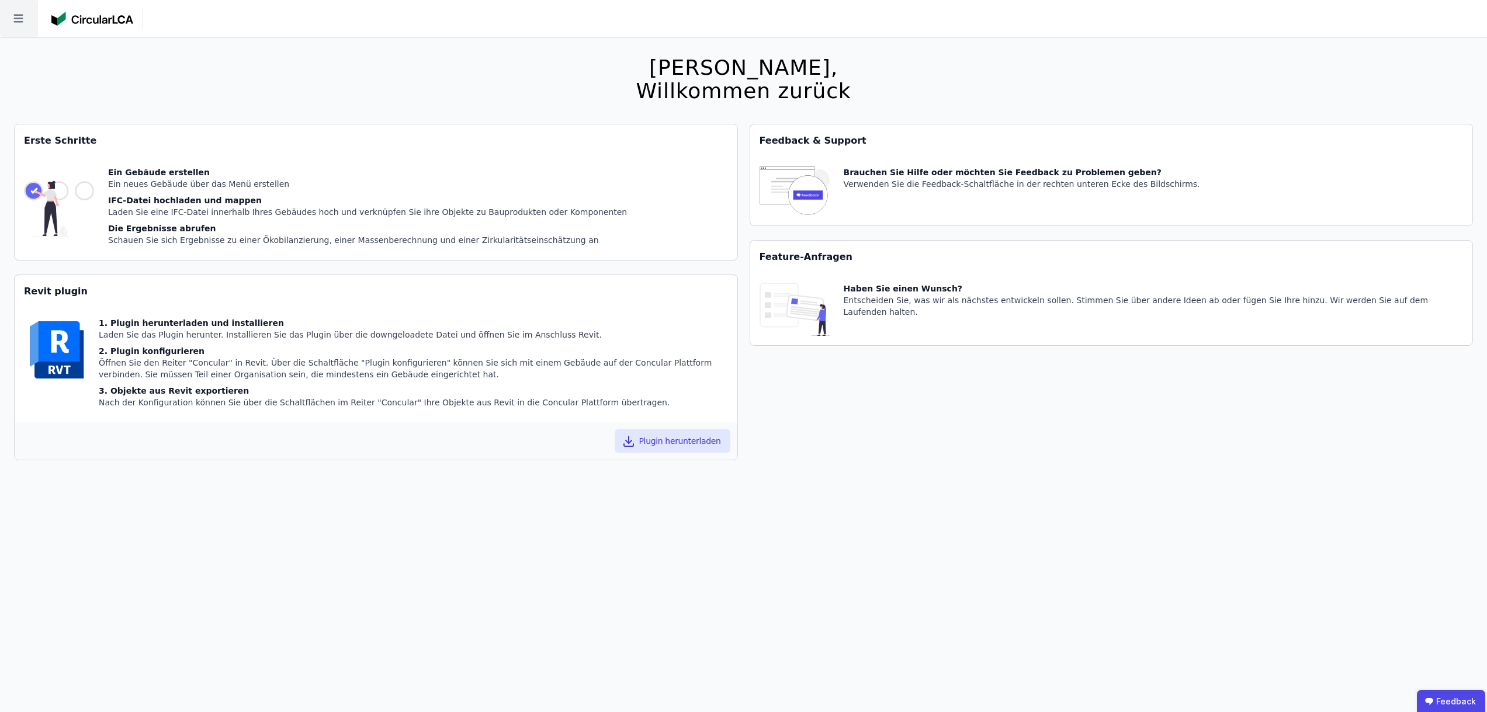 The image size is (1487, 712). Describe the element at coordinates (1111, 141) in the screenshot. I see `div: Feedback & Support` at that location.